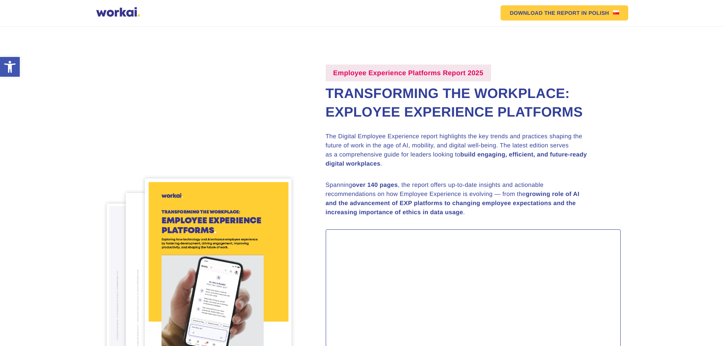 The height and width of the screenshot is (346, 724). I want to click on strong: growing role of AI and the advancement of EXP platforms to changing employee expectations and the..., so click(452, 203).